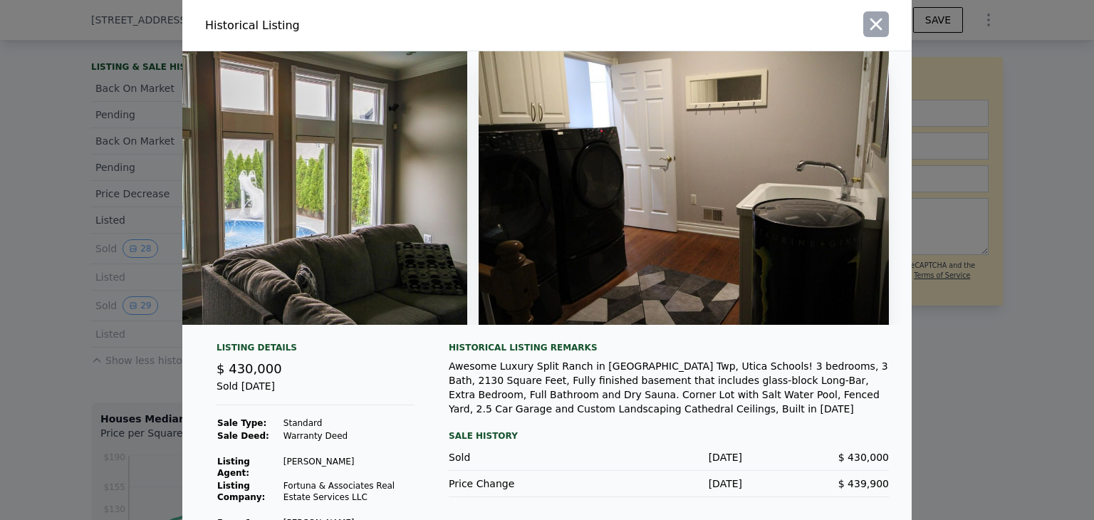 The image size is (1094, 520). What do you see at coordinates (241, 423) in the screenshot?
I see `strong: Sale Type:` at bounding box center [241, 423].